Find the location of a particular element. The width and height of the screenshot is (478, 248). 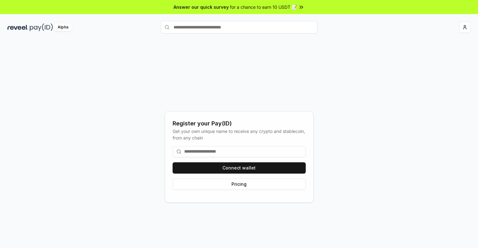

div: Get your own unique name to receive any crypto and stablecoin, from any chain is located at coordinates (239, 135).